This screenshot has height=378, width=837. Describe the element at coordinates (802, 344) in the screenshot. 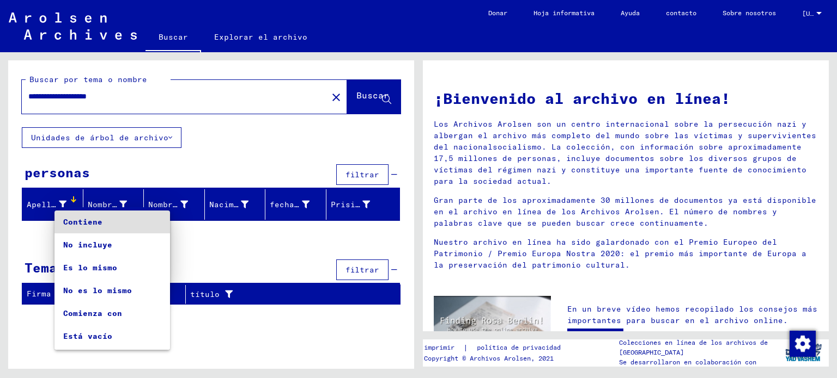

I see `img: Cambiar el consentimiento` at that location.